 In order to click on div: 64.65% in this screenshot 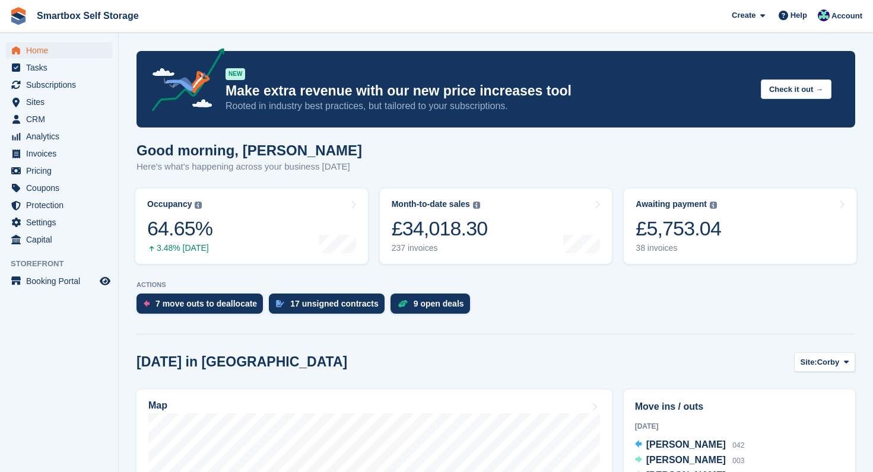, I will do `click(180, 228)`.